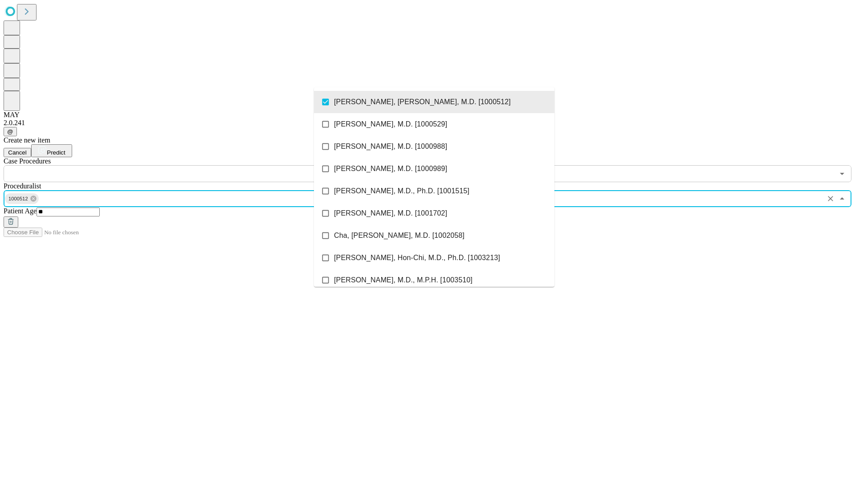 The width and height of the screenshot is (855, 481). I want to click on button: Clear, so click(831, 199).